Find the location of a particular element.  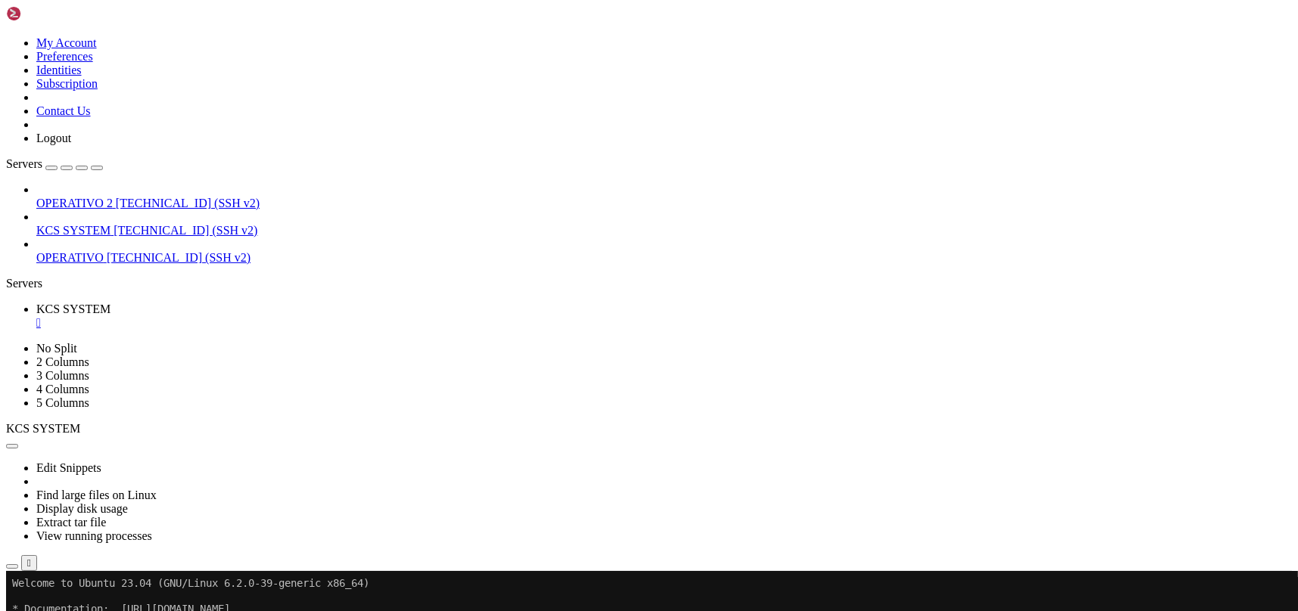

x-row: For upgrade information, please visit: is located at coordinates (553, 295).